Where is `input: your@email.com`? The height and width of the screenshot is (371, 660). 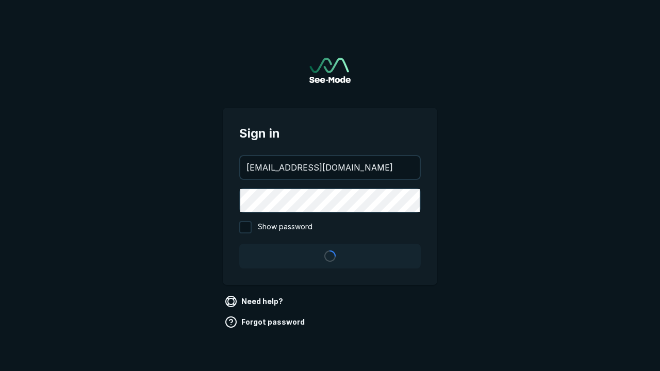 input: your@email.com is located at coordinates (330, 168).